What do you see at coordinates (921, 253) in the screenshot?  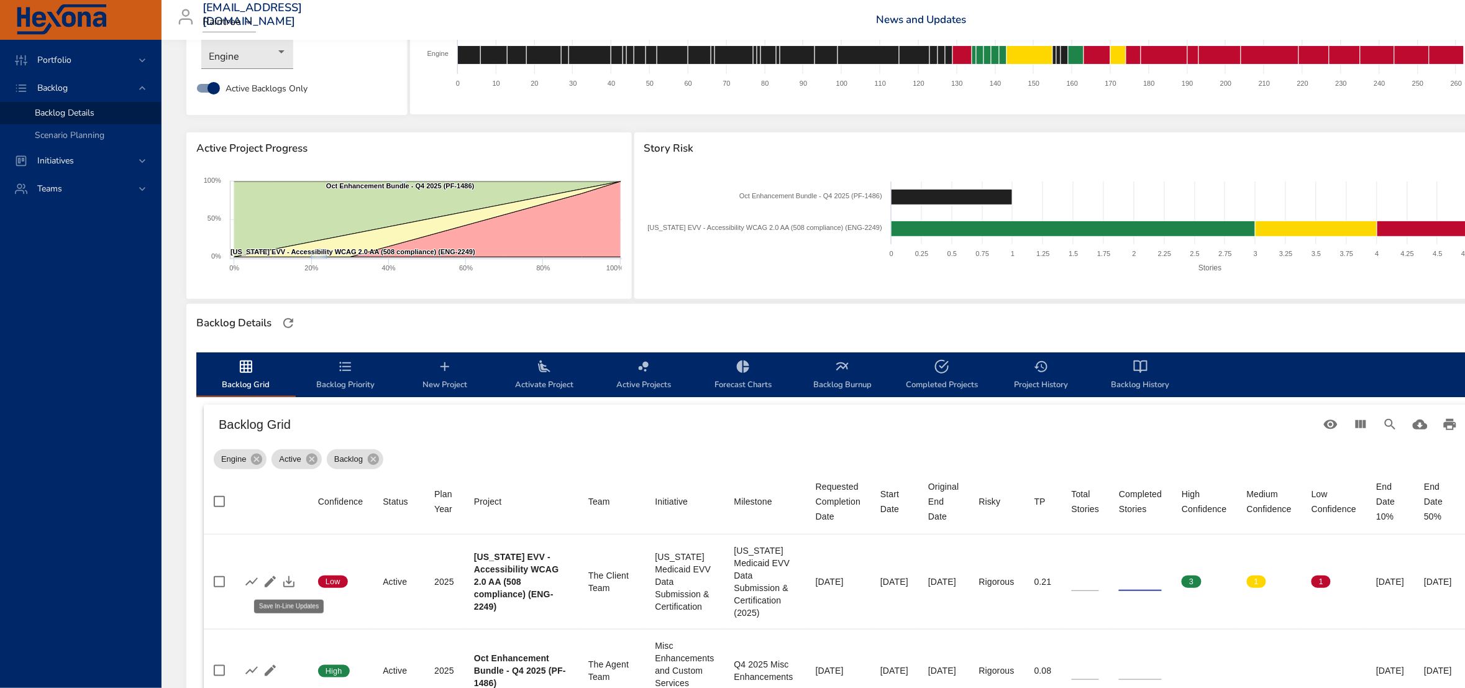 I see `text: 0.25` at bounding box center [921, 253].